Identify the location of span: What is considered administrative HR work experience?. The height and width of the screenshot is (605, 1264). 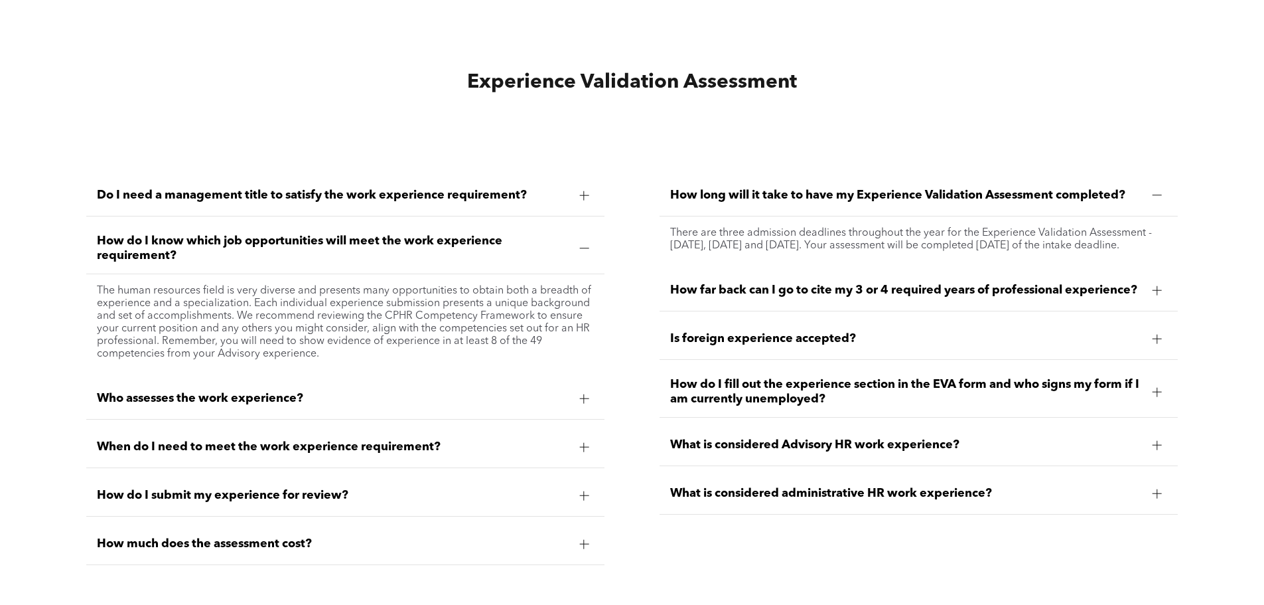
(906, 493).